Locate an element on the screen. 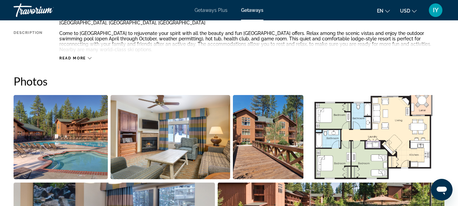  button: User Menu is located at coordinates (436, 10).